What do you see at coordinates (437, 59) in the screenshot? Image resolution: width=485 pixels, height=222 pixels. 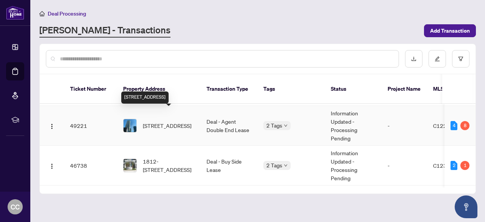 I see `span: edit` at bounding box center [437, 59].